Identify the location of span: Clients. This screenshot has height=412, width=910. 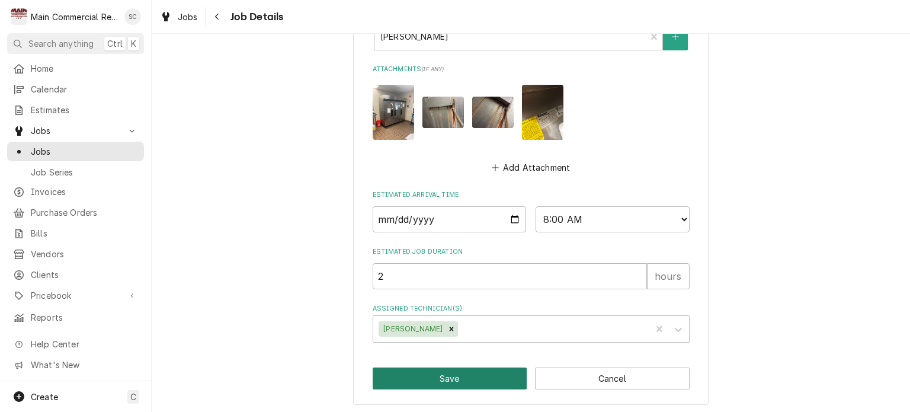
(84, 274).